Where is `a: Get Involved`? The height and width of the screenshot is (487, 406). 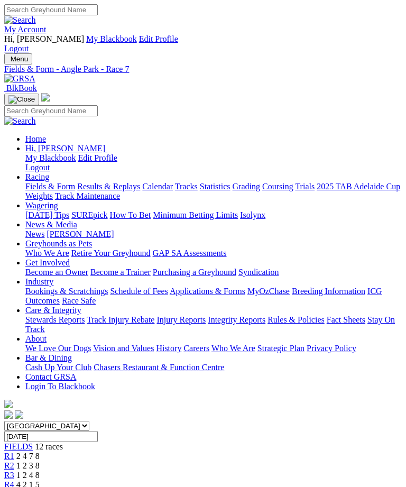 a: Get Involved is located at coordinates (48, 262).